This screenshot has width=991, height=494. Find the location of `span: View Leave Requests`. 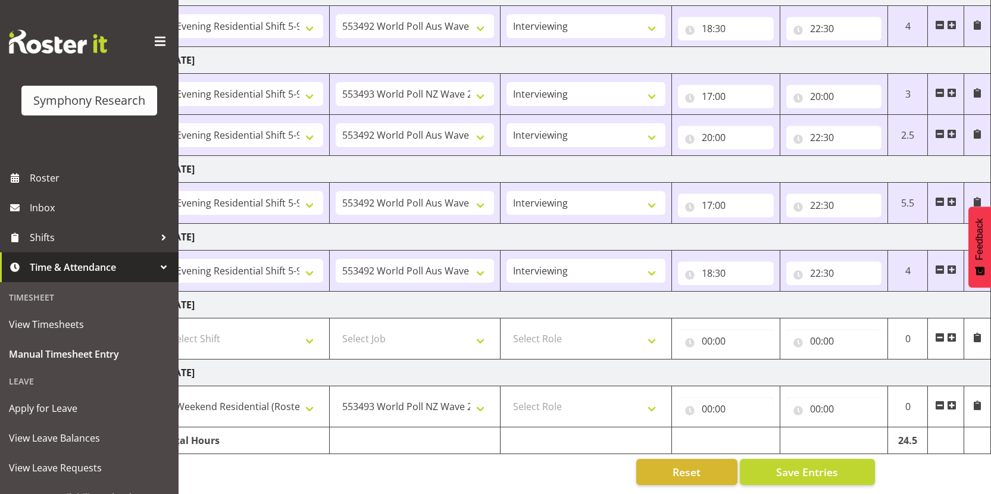

span: View Leave Requests is located at coordinates (89, 468).